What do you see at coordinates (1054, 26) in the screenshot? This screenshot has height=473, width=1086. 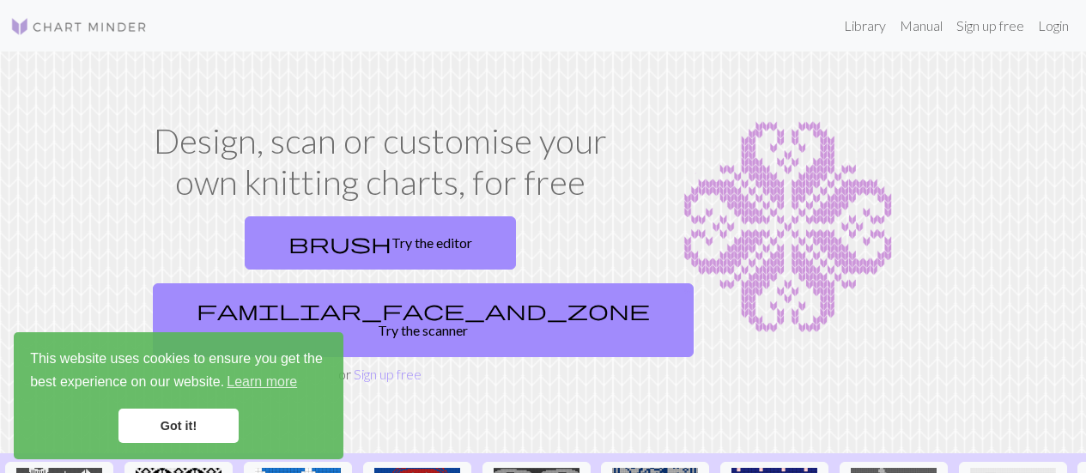 I see `a: Login` at bounding box center [1054, 26].